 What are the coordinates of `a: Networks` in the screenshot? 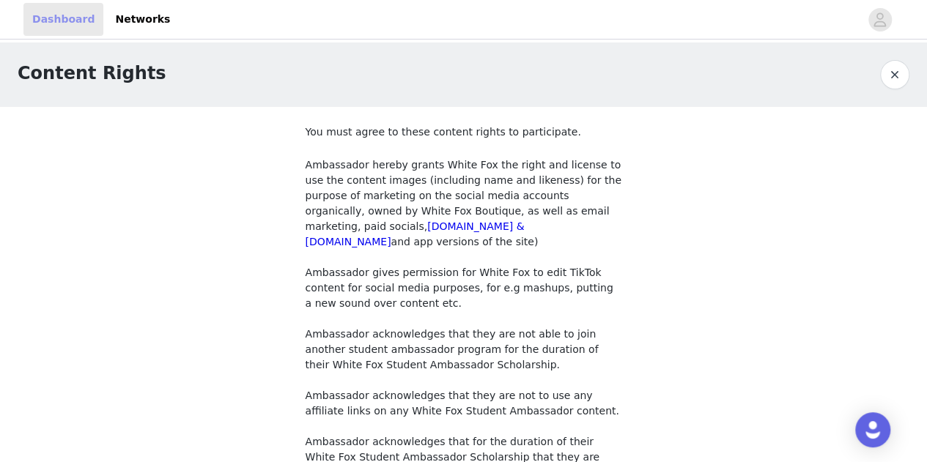 It's located at (142, 19).